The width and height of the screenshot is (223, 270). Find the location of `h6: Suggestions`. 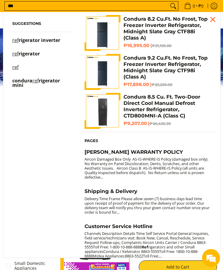

h6: Suggestions is located at coordinates (39, 23).